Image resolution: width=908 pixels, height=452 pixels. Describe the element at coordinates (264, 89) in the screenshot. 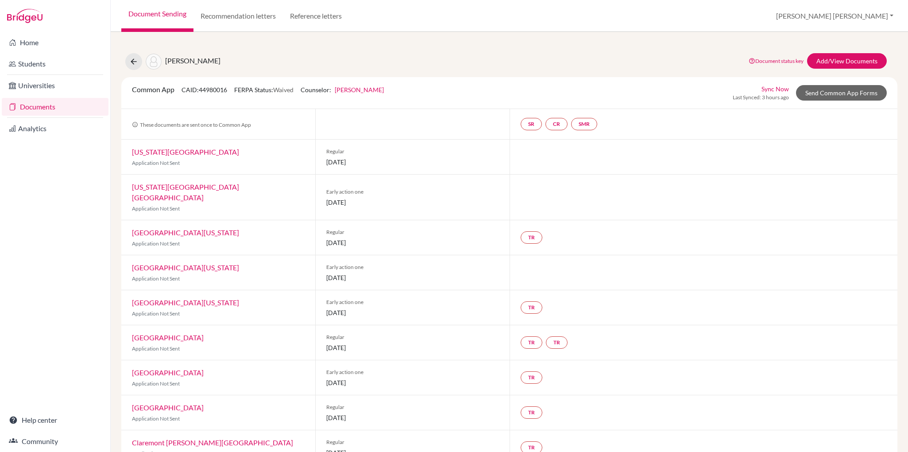

I see `span: FERPA Status:` at that location.